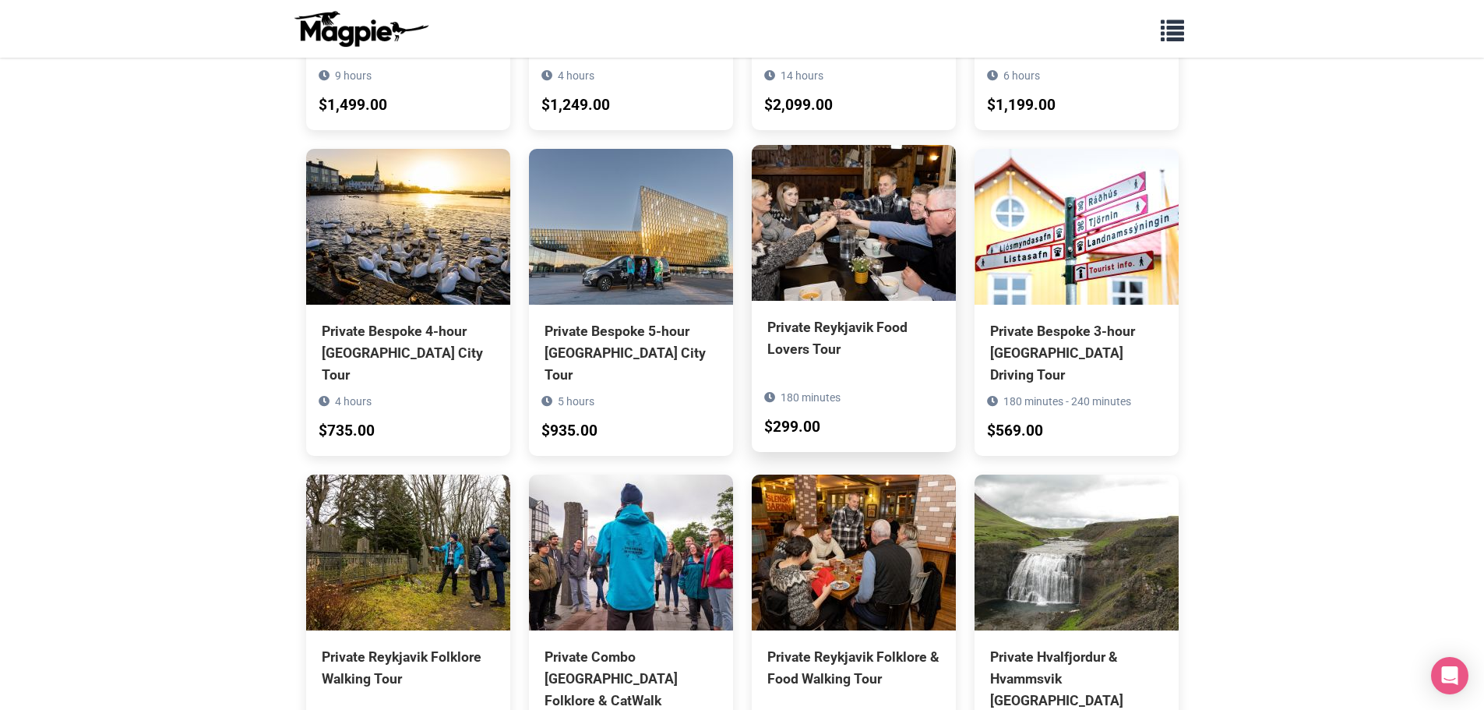 Image resolution: width=1484 pixels, height=710 pixels. What do you see at coordinates (631, 227) in the screenshot?
I see `img: Private Bespoke 5-hour Reykjavik City Tour` at bounding box center [631, 227].